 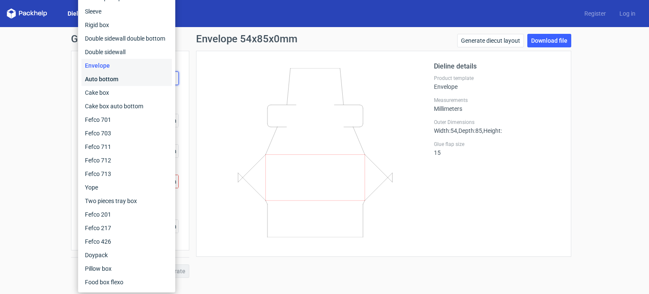 What do you see at coordinates (127, 241) in the screenshot?
I see `div: Fefco 426` at bounding box center [127, 241].